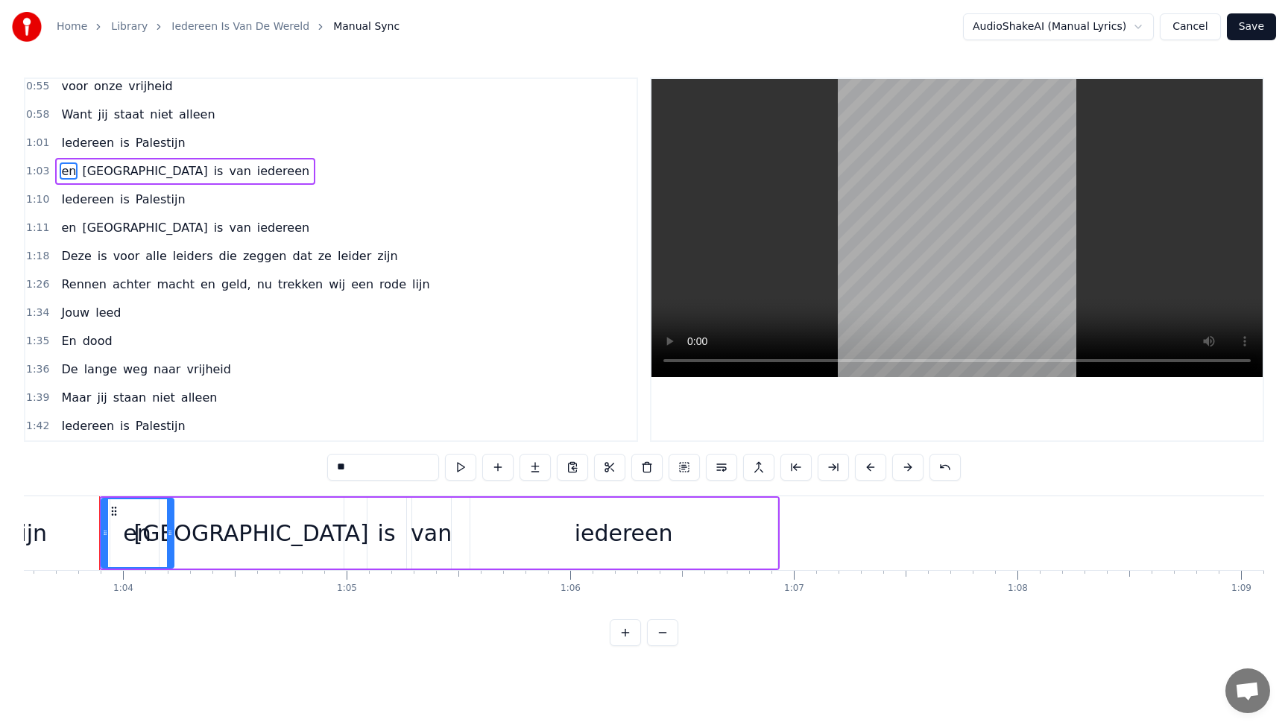 The height and width of the screenshot is (728, 1288). Describe the element at coordinates (37, 115) in the screenshot. I see `span: 0:58` at that location.